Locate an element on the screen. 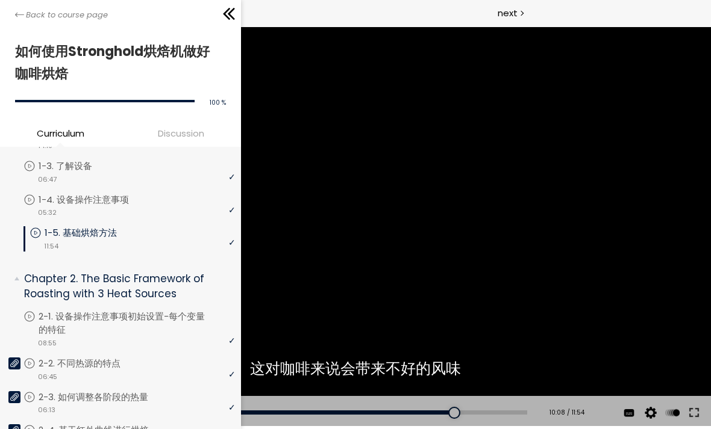 The image size is (711, 429). span: Discussion is located at coordinates (181, 133).